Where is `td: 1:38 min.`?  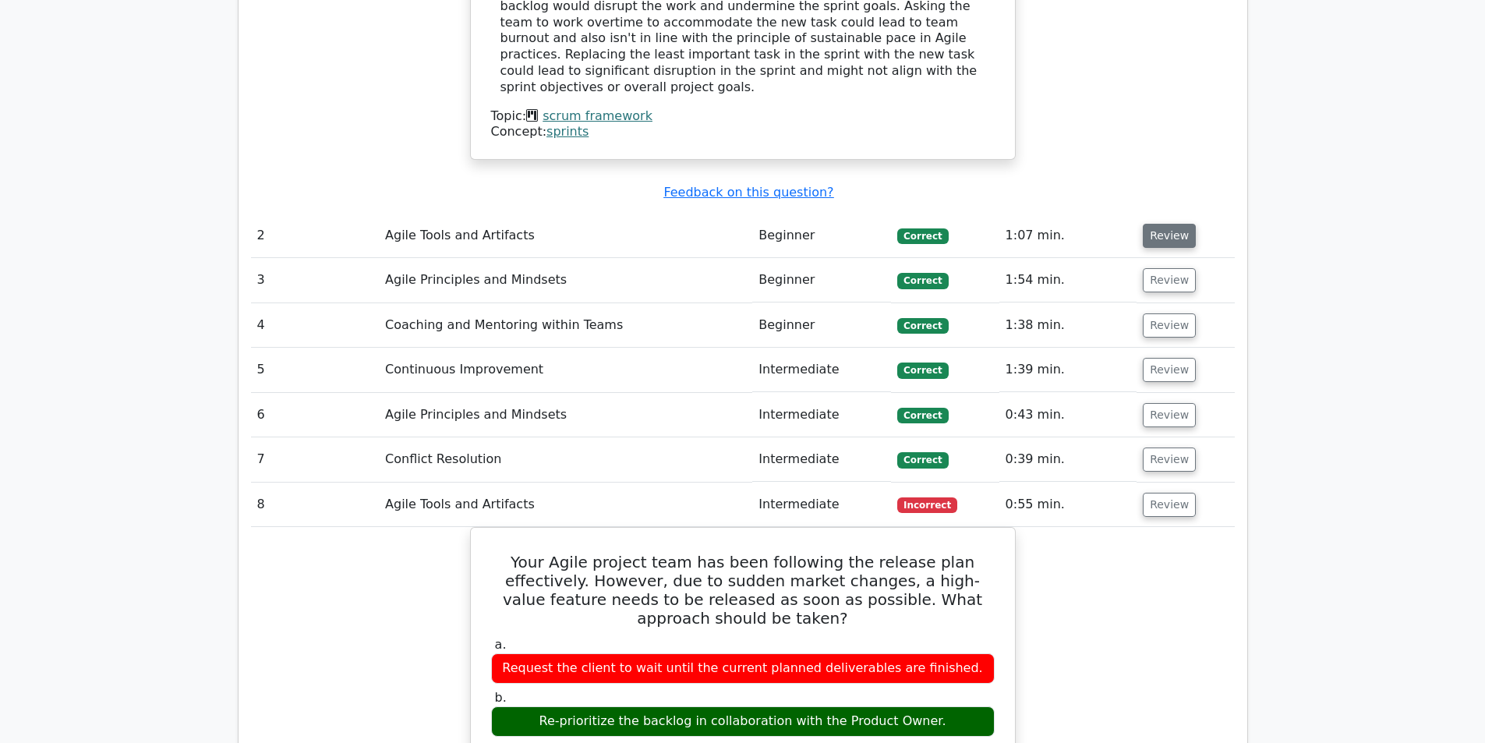
td: 1:38 min. is located at coordinates (1068, 325).